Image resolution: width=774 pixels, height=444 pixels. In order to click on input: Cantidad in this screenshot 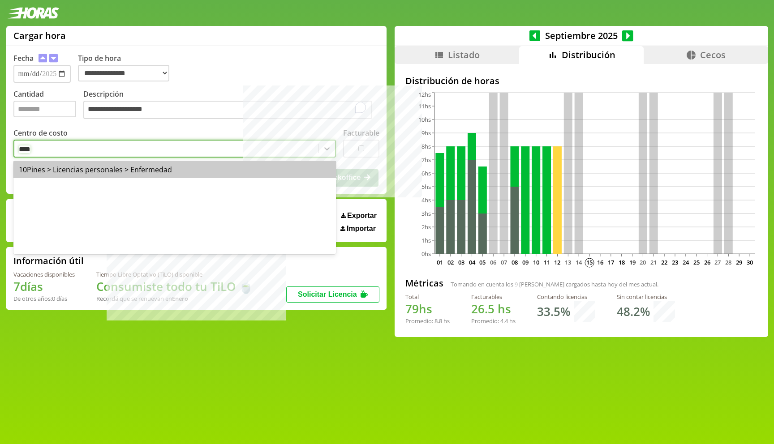, I will do `click(45, 109)`.